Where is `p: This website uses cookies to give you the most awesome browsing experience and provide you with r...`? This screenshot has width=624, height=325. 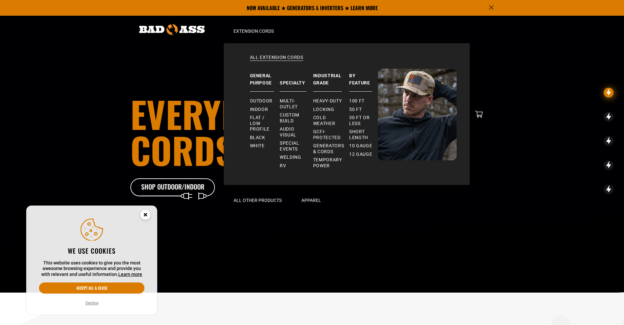
p: This website uses cookies to give you the most awesome browsing experience and provide you with r... is located at coordinates (92, 269).